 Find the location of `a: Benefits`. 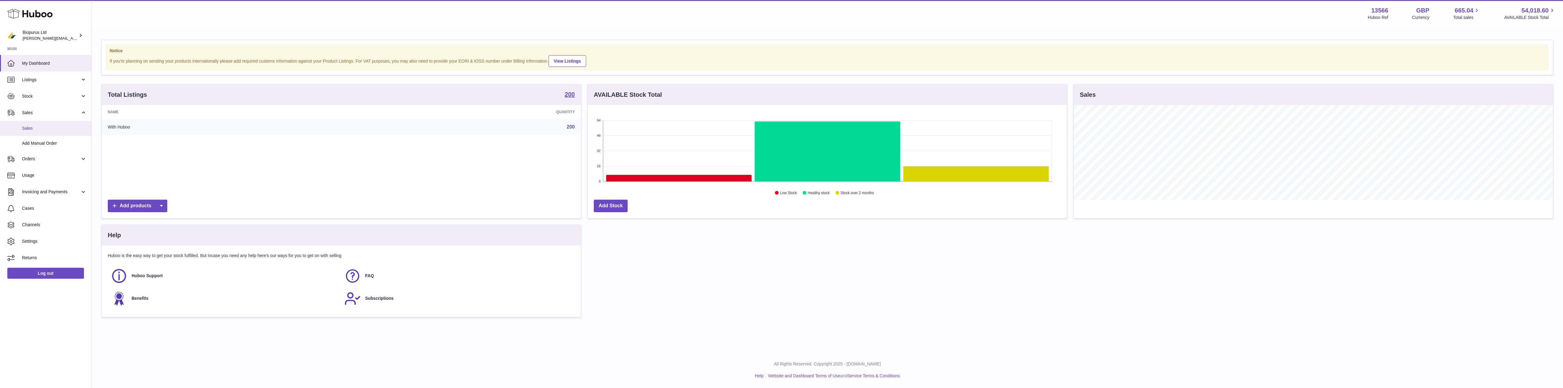

a: Benefits is located at coordinates (224, 299).